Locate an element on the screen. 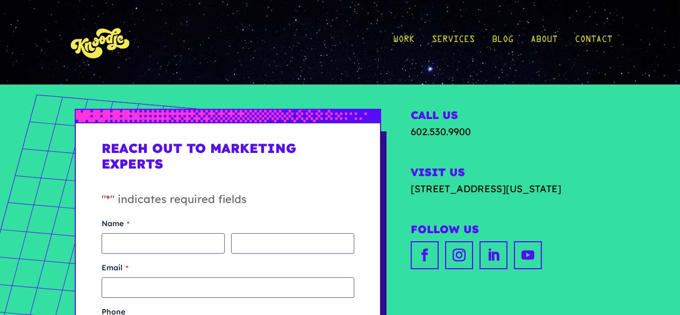  a: Services is located at coordinates (453, 42).